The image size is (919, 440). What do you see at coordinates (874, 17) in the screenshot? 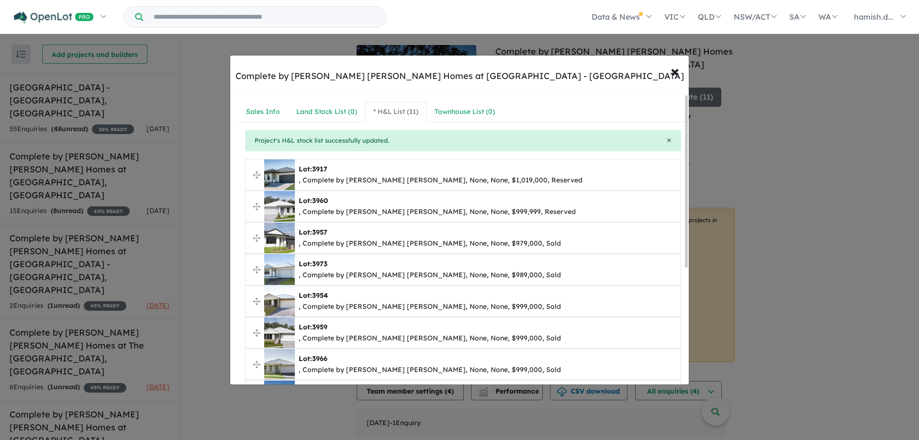
I see `span: hamish.d...` at bounding box center [874, 17].